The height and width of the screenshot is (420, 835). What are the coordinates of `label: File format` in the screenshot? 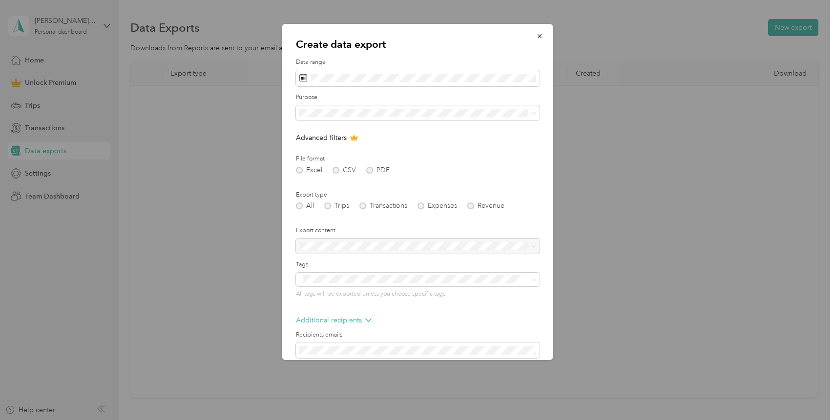 It's located at (417, 159).